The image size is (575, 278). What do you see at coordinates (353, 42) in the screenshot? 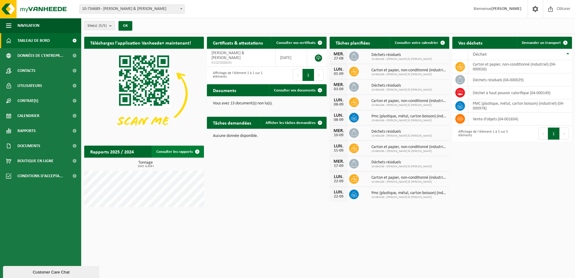
I see `h2: Tâches planifiées` at bounding box center [353, 42].